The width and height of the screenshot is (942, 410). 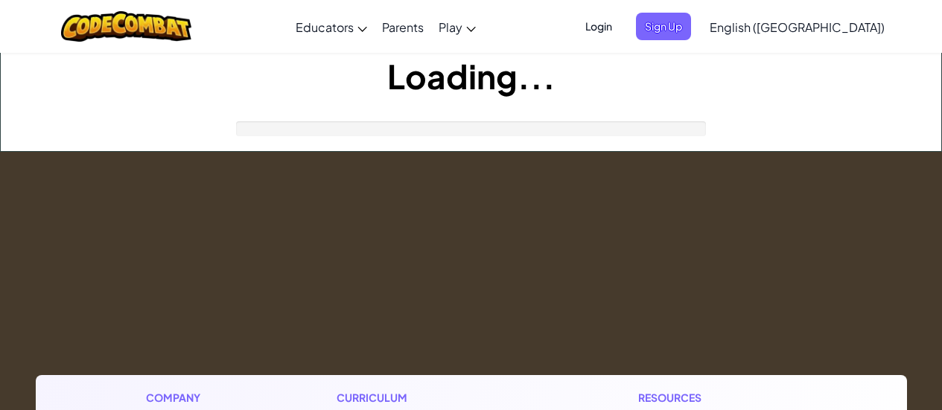 I want to click on a: CodeCombat logo, so click(x=126, y=26).